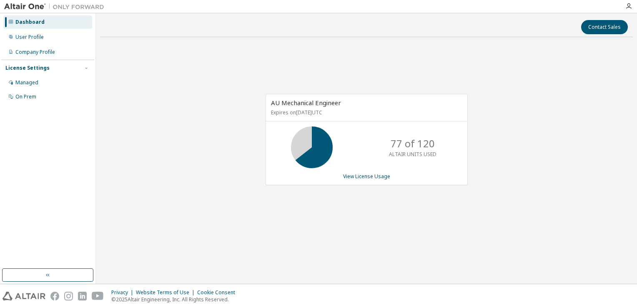 This screenshot has height=308, width=637. What do you see at coordinates (26, 97) in the screenshot?
I see `div: On Prem` at bounding box center [26, 97].